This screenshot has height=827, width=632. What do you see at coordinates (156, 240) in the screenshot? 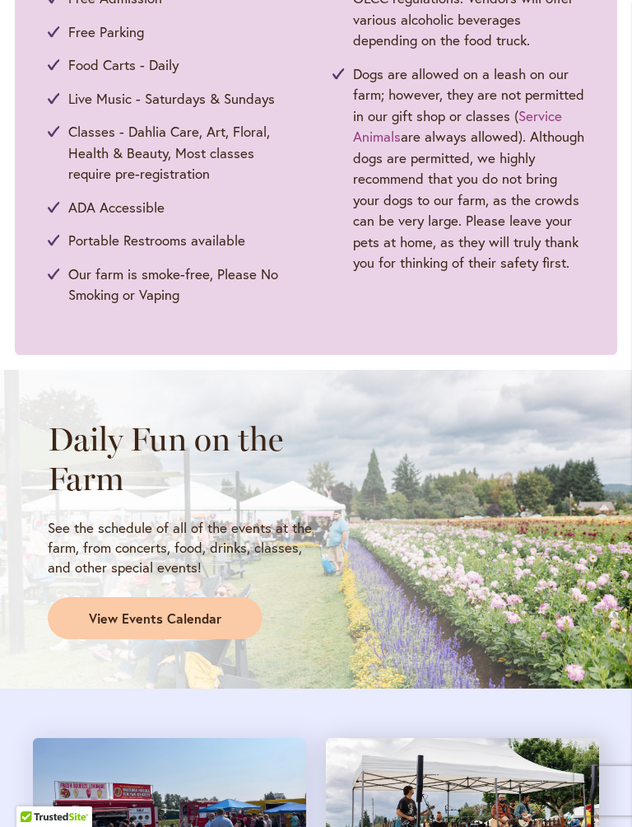
I see `span: Portable Restrooms available` at bounding box center [156, 240].